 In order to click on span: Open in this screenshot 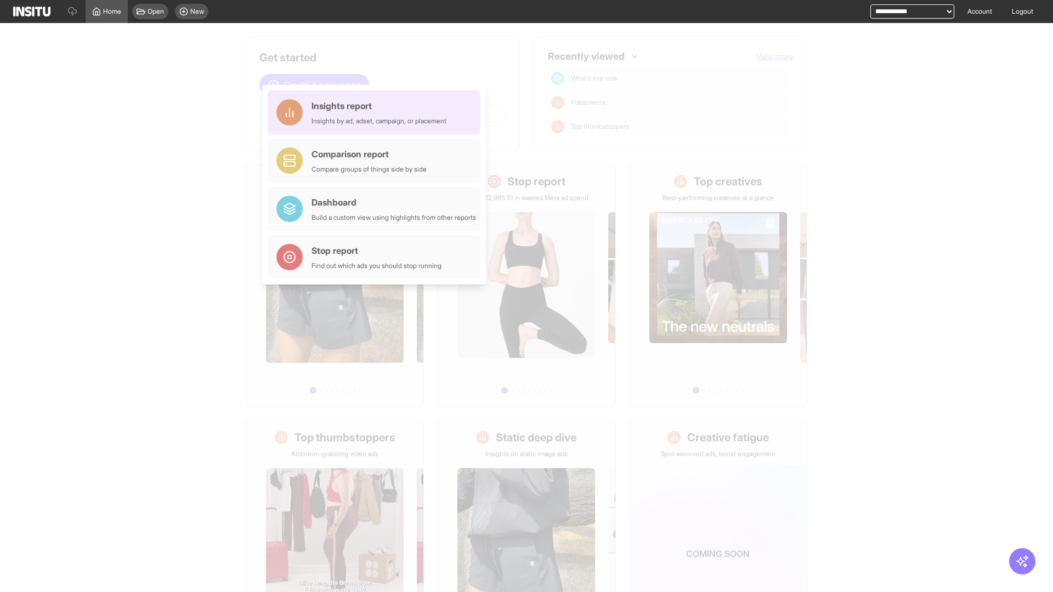, I will do `click(156, 12)`.